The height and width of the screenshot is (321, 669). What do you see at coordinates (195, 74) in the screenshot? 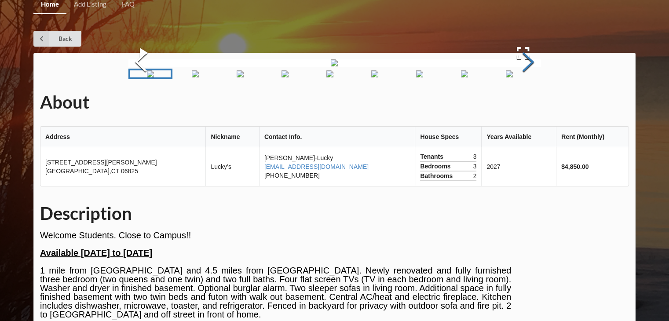
I see `img: 281_jennings%2FIMG_0052.jpg` at bounding box center [195, 74].